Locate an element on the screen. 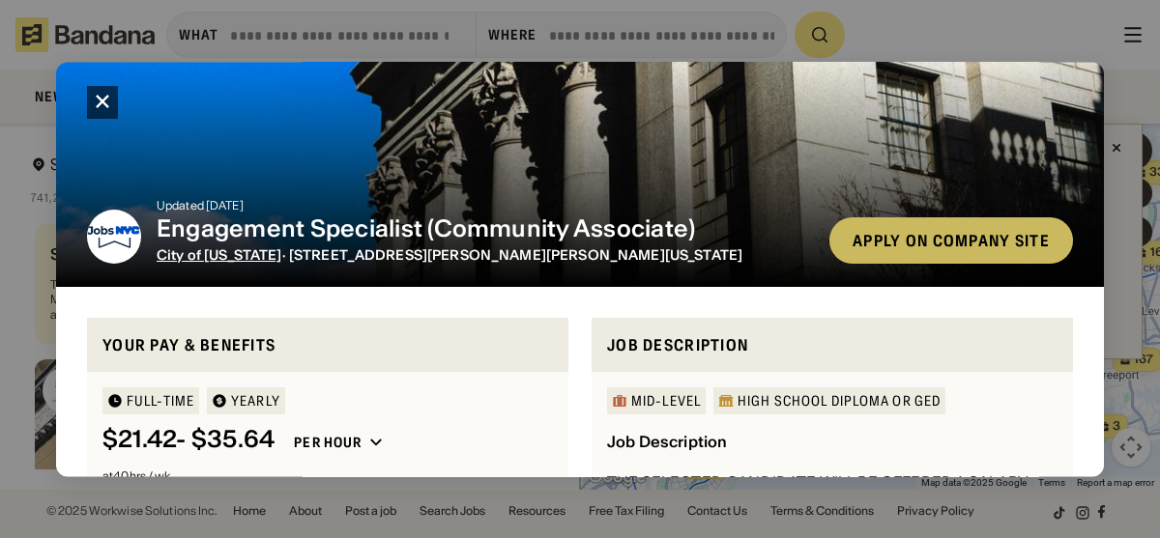 Image resolution: width=1160 pixels, height=538 pixels. div: Apply on company site is located at coordinates (951, 241).